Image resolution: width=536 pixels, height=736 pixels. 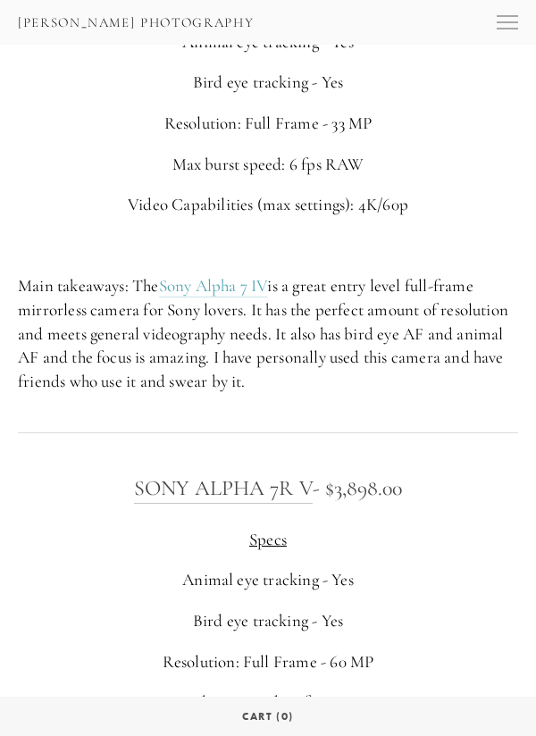 What do you see at coordinates (507, 22) in the screenshot?
I see `button: Open navigation menu` at bounding box center [507, 22].